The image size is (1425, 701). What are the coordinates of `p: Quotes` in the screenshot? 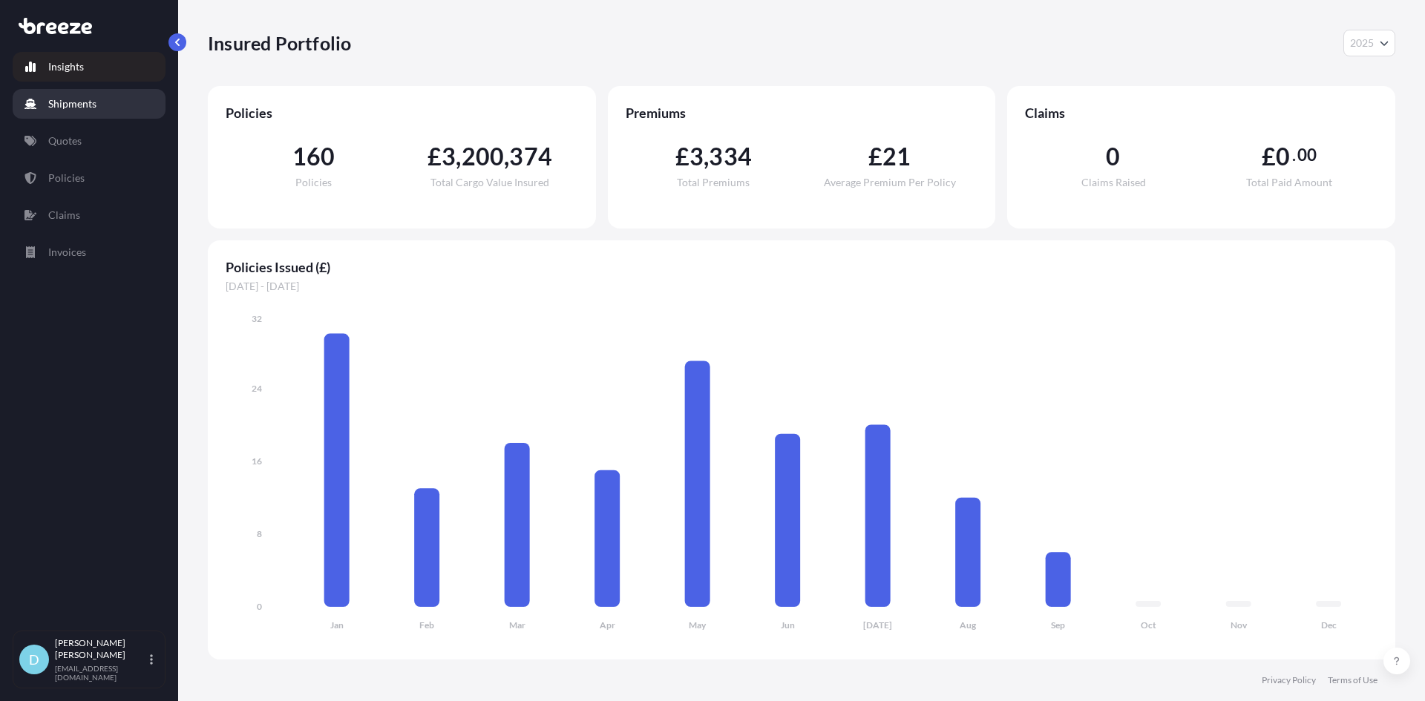 It's located at (65, 141).